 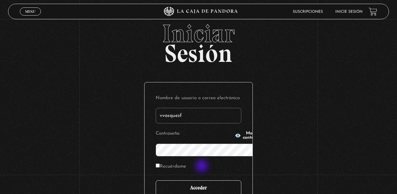 I want to click on a: Suscripciones, so click(x=308, y=12).